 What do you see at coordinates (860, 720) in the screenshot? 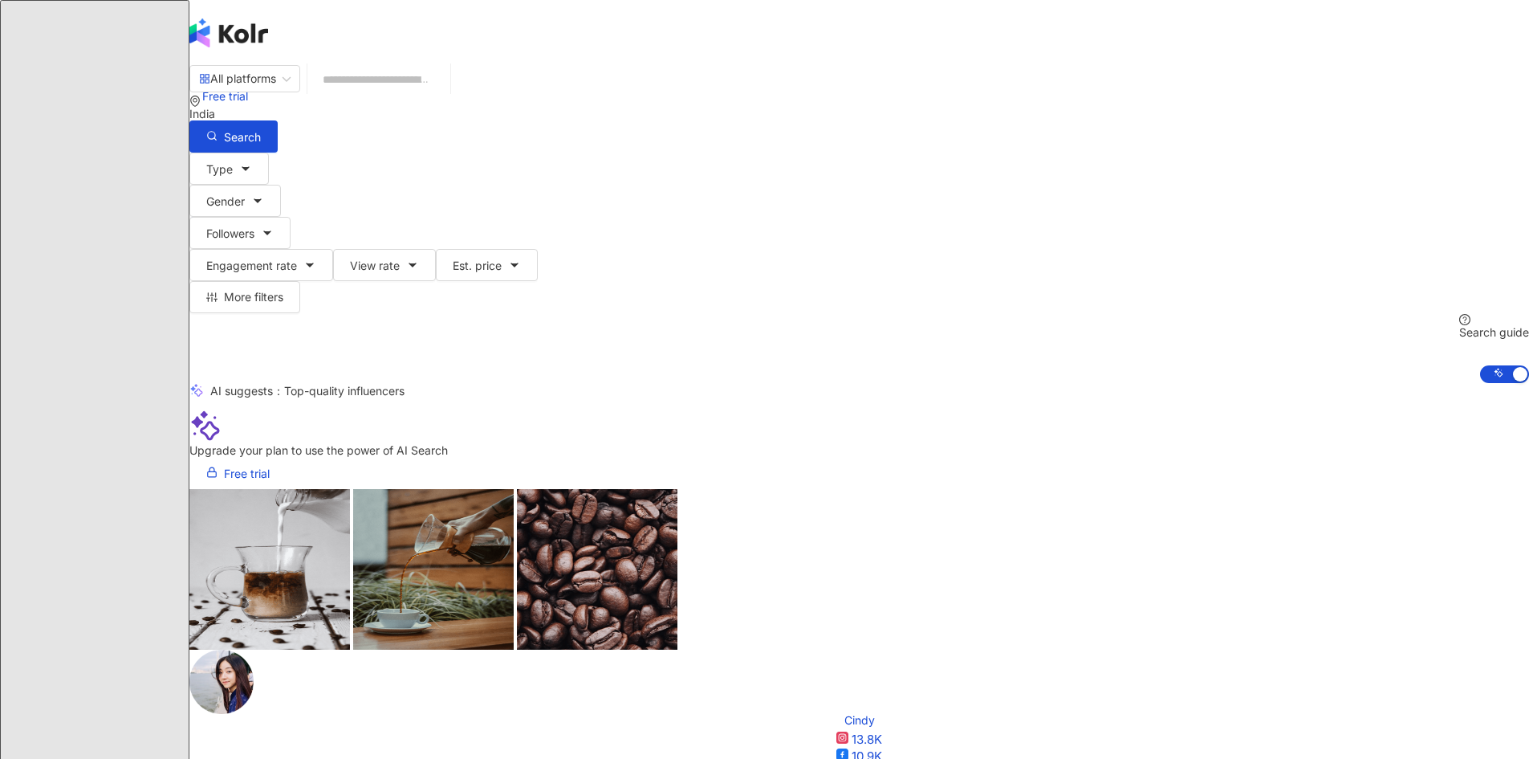
I see `div: Cindy` at bounding box center [860, 720].